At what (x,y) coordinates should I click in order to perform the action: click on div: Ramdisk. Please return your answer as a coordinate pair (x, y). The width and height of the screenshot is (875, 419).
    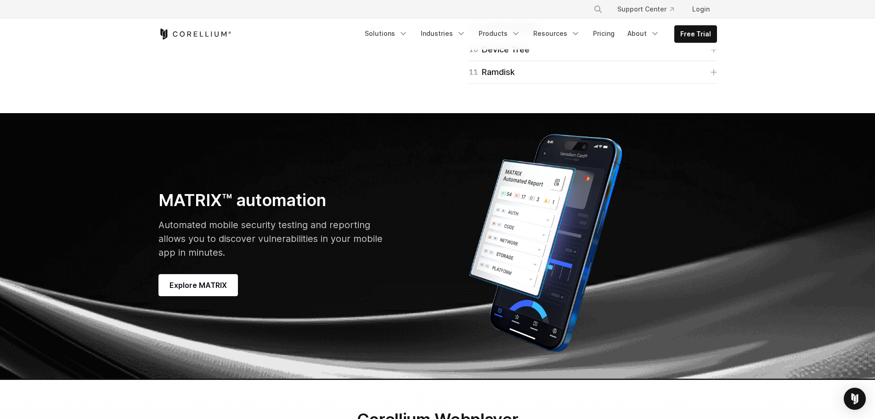
    Looking at the image, I should click on (492, 72).